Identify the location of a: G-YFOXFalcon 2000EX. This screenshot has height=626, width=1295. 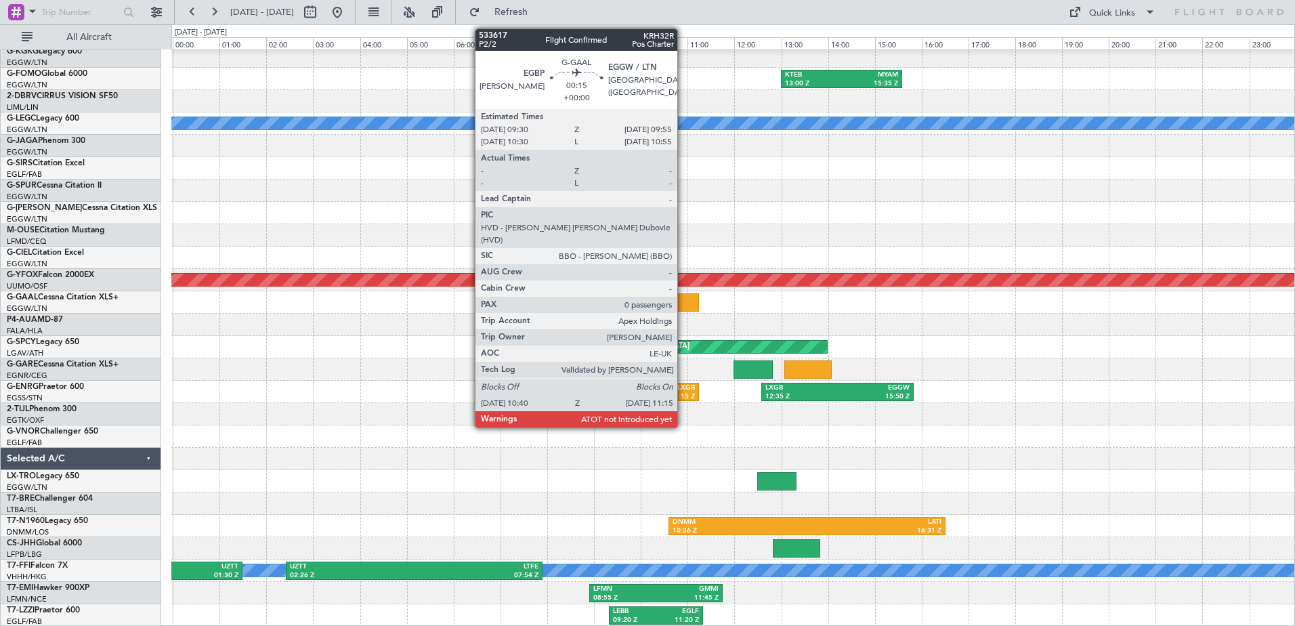
(50, 275).